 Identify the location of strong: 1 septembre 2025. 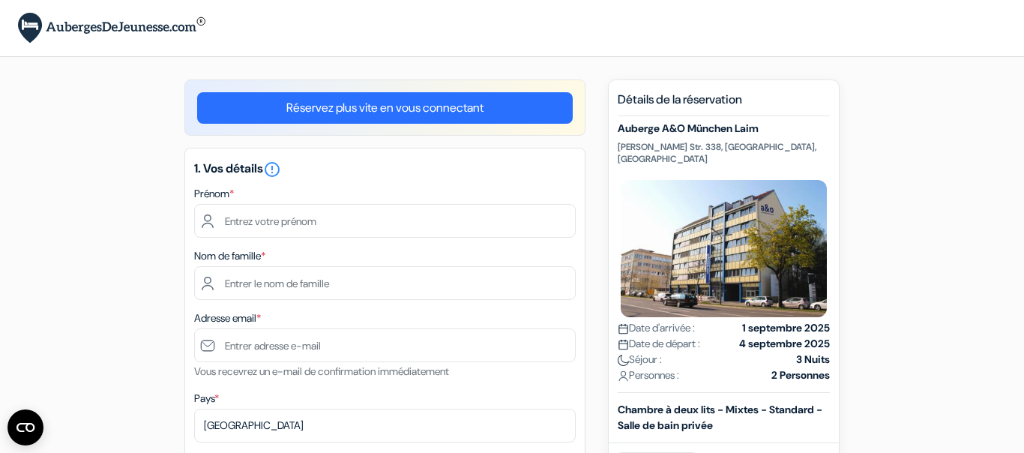
(786, 328).